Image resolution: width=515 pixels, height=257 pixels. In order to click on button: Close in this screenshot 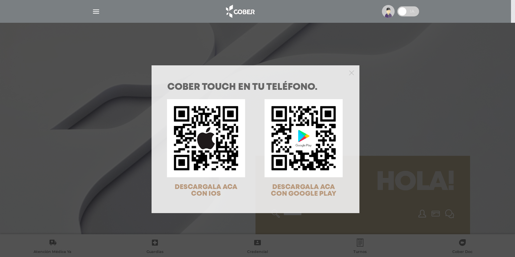, I will do `click(352, 72)`.